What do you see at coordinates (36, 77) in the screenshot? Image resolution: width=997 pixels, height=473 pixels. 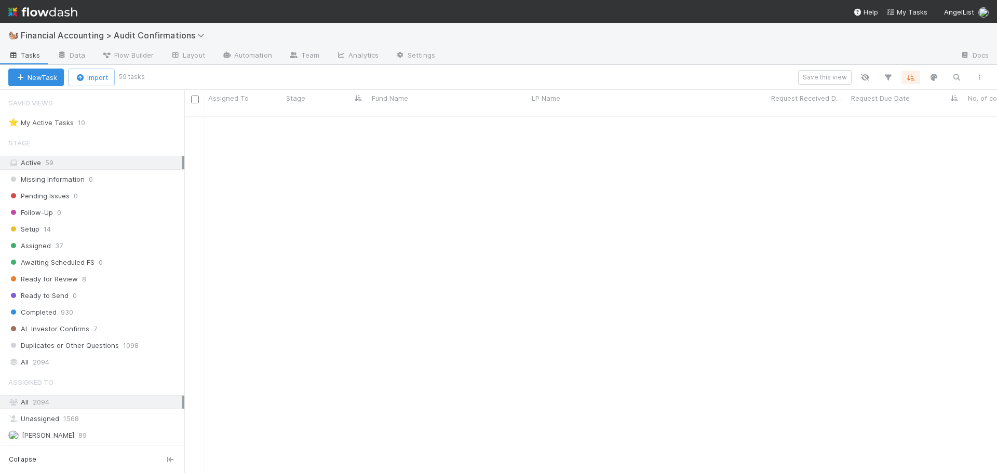 I see `button: NewTask` at bounding box center [36, 77].